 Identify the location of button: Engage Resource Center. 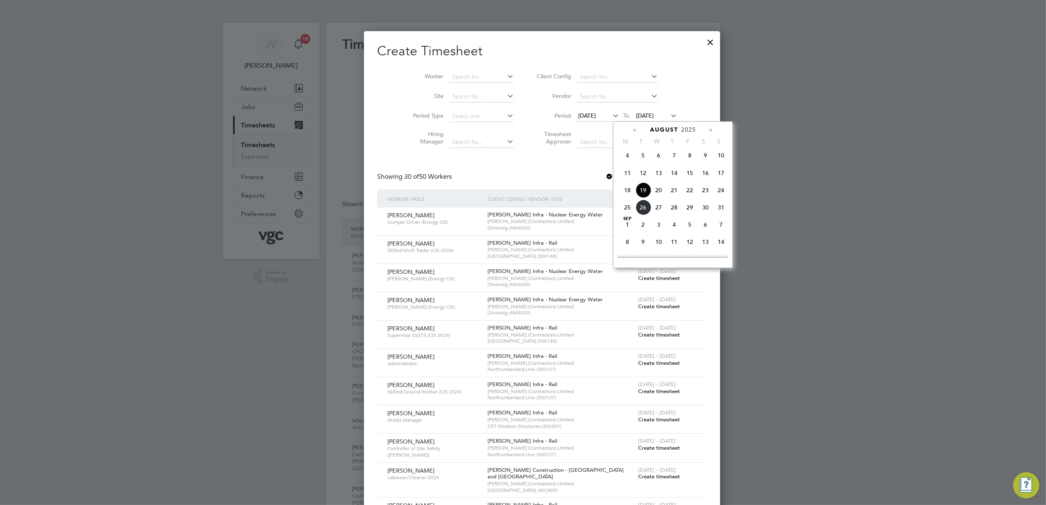
(1026, 486).